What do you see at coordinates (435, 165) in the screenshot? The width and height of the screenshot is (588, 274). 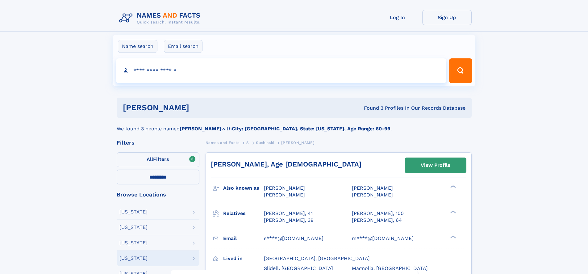 I see `a: View Profile` at bounding box center [435, 165].